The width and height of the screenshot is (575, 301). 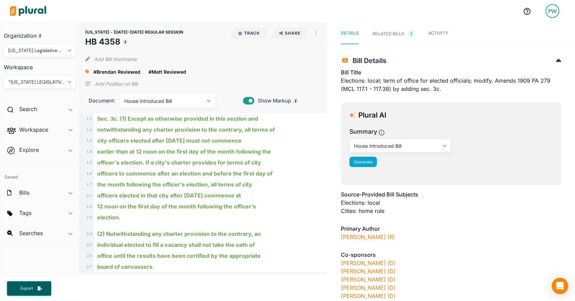 I want to click on span: 1 . 6, so click(x=89, y=173).